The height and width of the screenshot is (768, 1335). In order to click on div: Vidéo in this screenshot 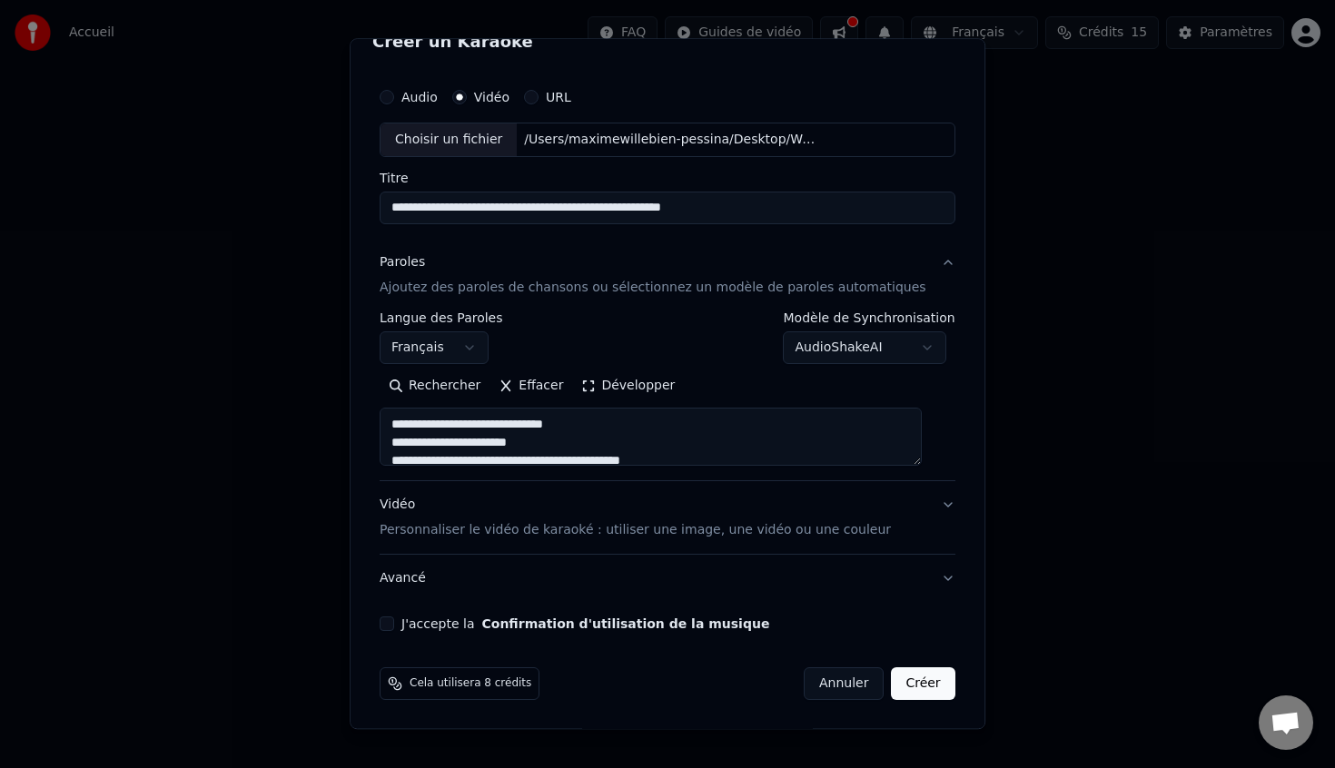, I will do `click(635, 518)`.